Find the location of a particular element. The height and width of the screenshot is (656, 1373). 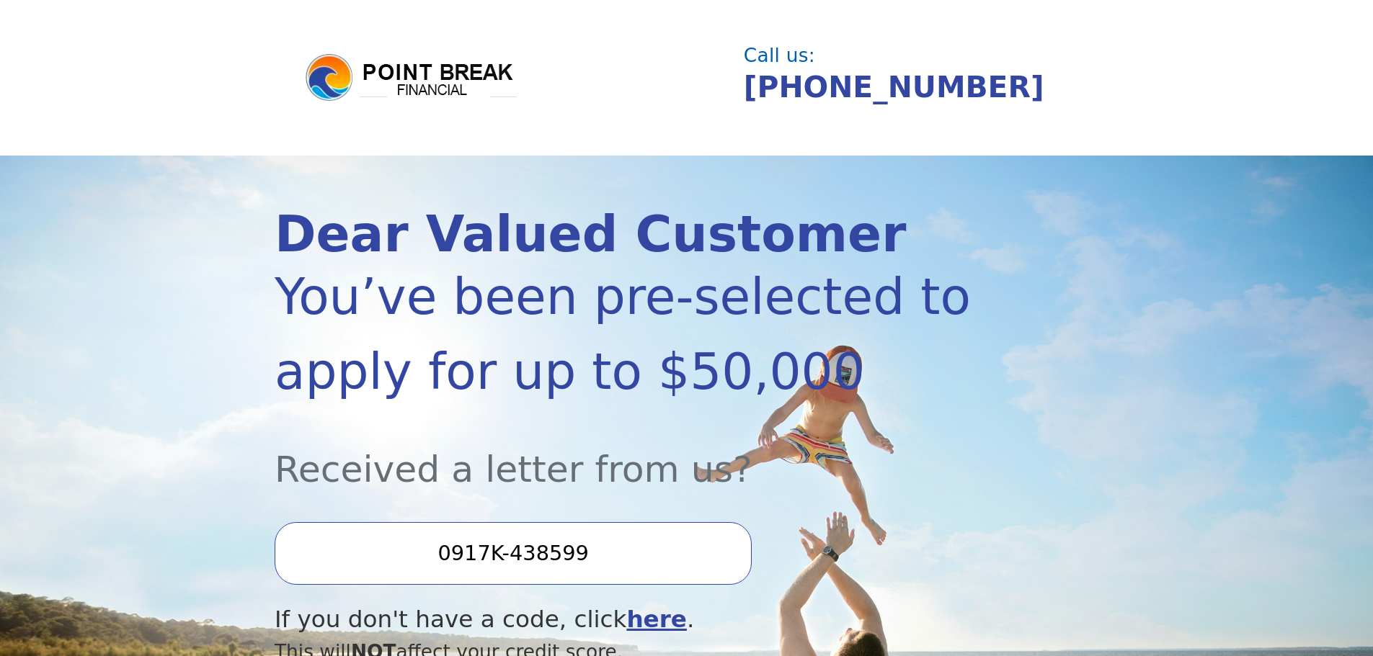

img: logo.png is located at coordinates (411, 78).